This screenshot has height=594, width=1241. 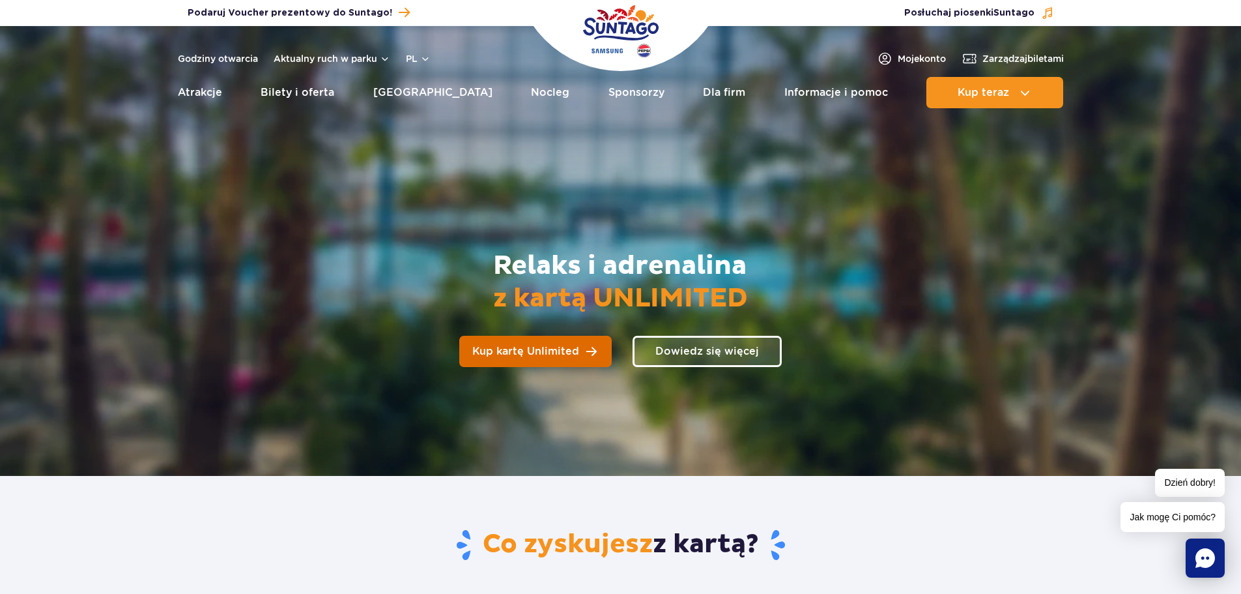 What do you see at coordinates (1173, 517) in the screenshot?
I see `span: Jak mogę Ci pomóc?` at bounding box center [1173, 517].